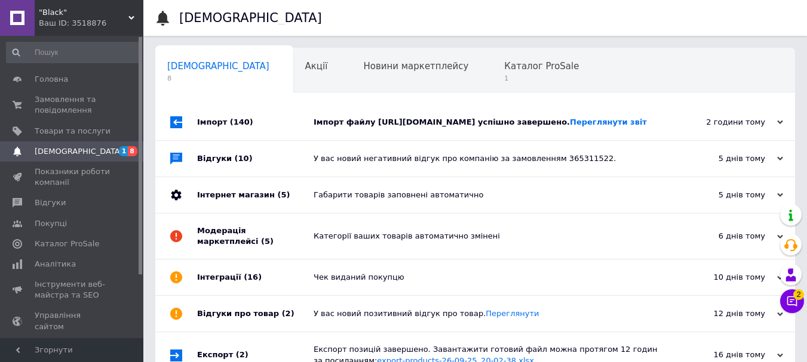  What do you see at coordinates (723, 122) in the screenshot?
I see `div: 2 години тому` at bounding box center [723, 122].